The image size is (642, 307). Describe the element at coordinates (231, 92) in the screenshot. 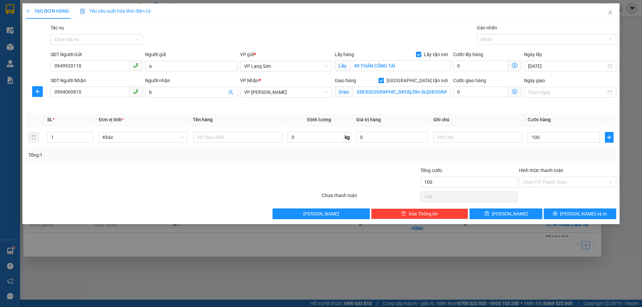

I see `span: user-add` at that location.